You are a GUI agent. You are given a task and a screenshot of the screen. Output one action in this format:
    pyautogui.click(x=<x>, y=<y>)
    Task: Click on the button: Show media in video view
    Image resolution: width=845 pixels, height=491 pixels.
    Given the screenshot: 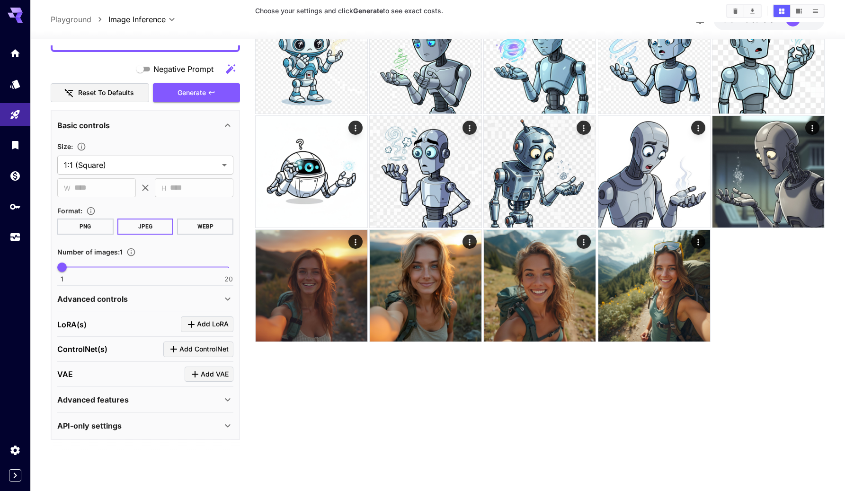 What is the action you would take?
    pyautogui.click(x=798, y=11)
    